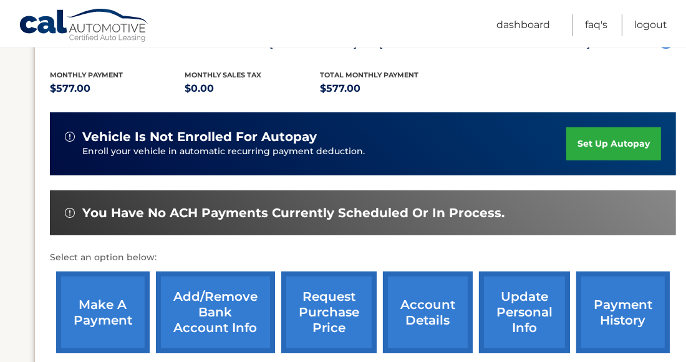 This screenshot has height=362, width=686. Describe the element at coordinates (369, 75) in the screenshot. I see `span: Total Monthly Payment` at that location.